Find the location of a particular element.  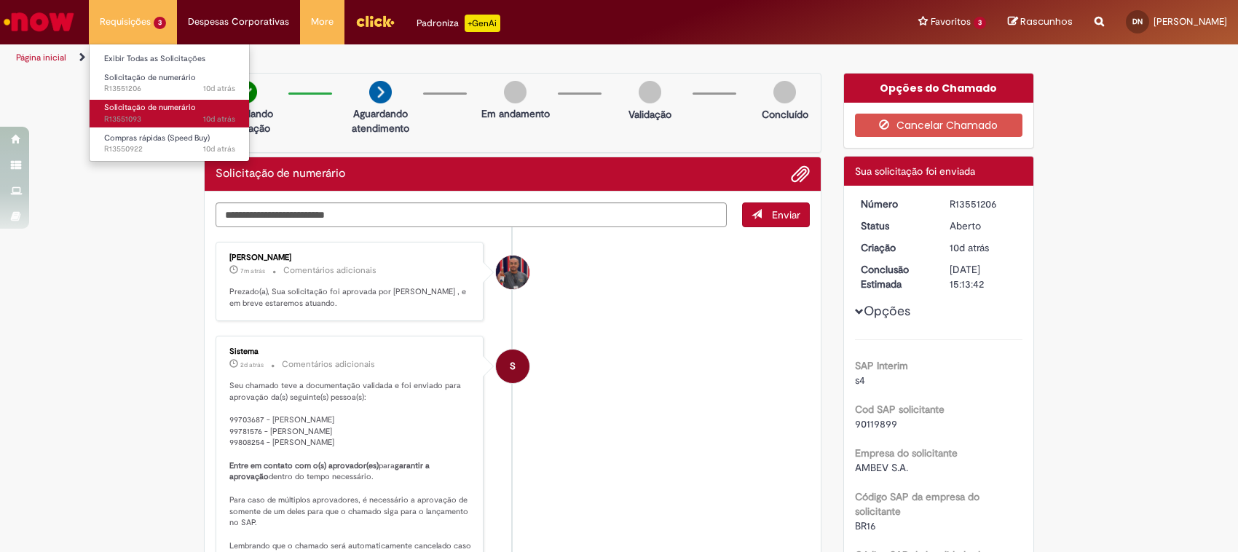

span: s4 is located at coordinates (860, 380).